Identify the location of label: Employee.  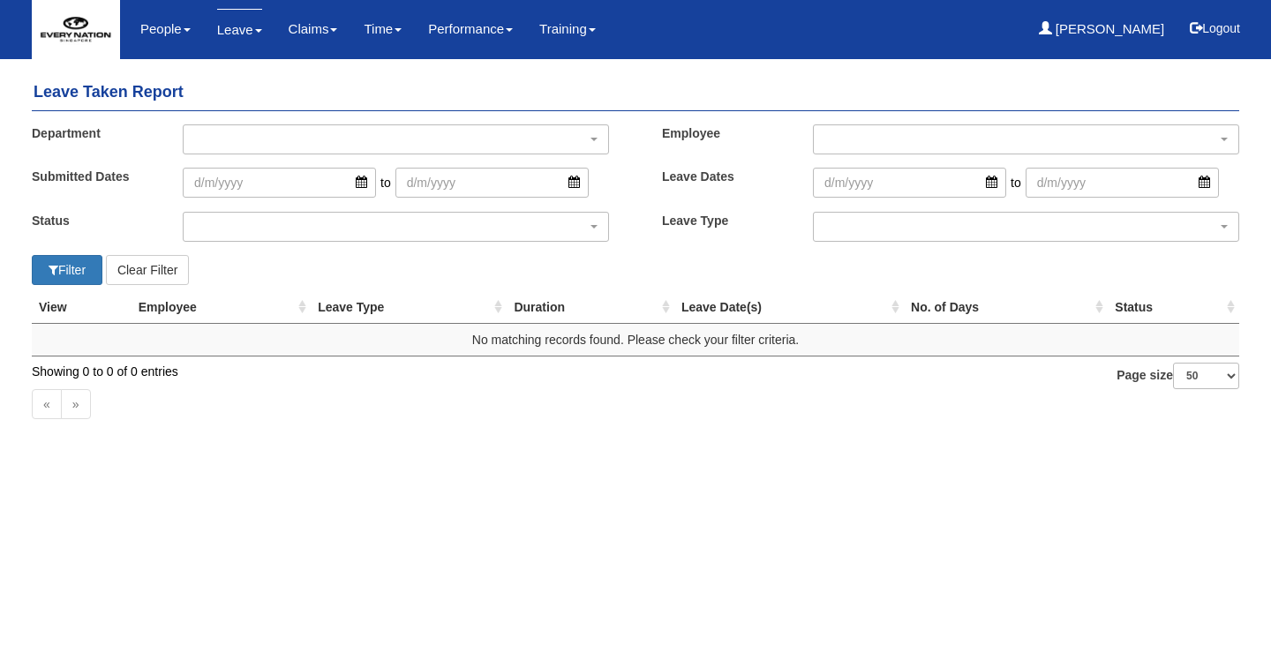
(723, 133).